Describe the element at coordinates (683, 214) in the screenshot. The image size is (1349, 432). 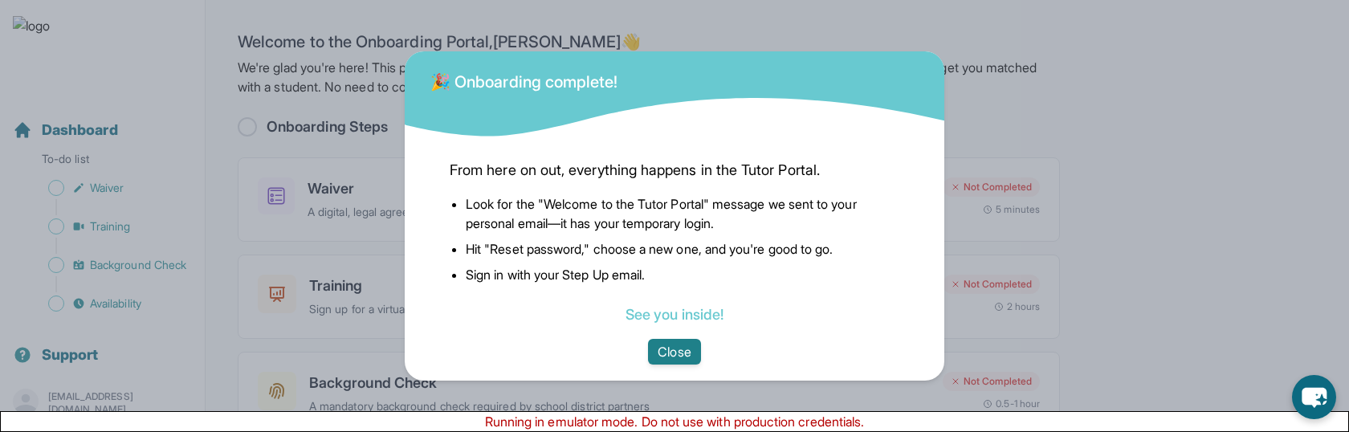
I see `li: Look for the "Welcome to the Tutor Portal" message we sent to your personal email—it has your tem...` at that location.